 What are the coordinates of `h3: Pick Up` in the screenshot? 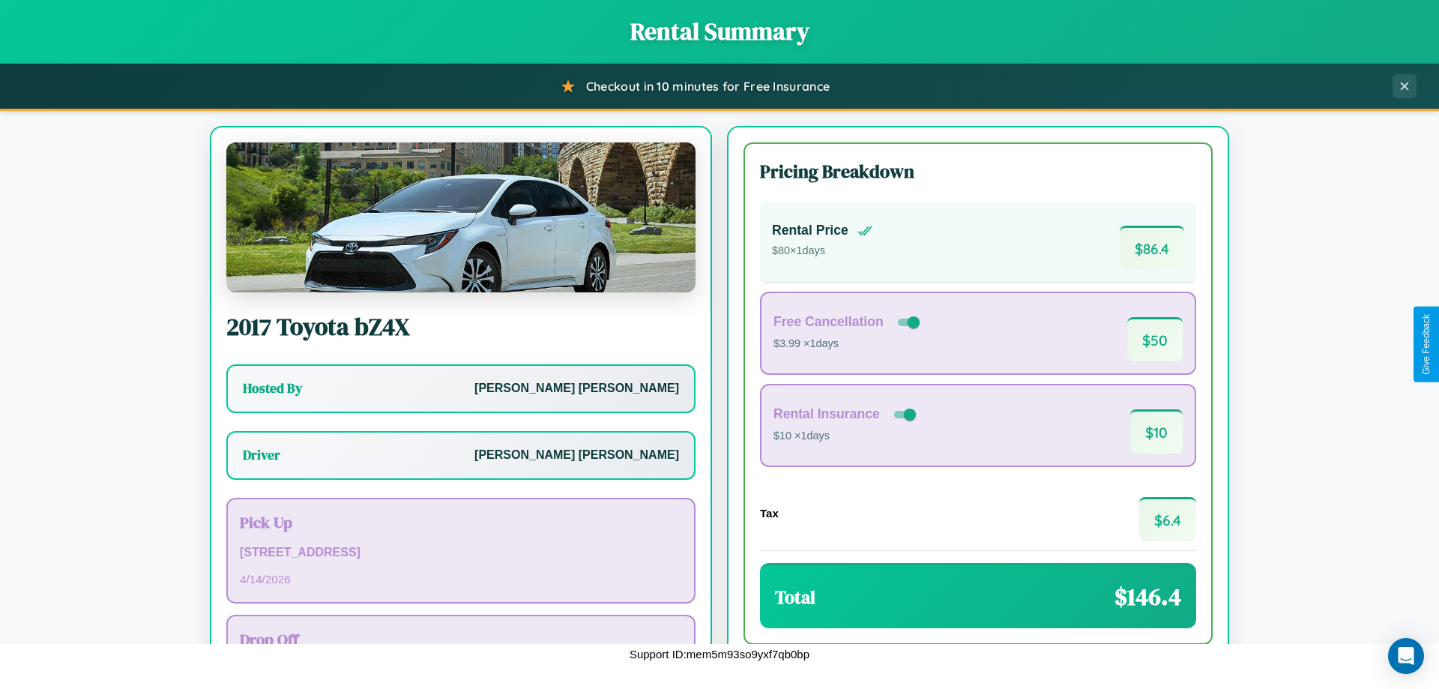 It's located at (461, 522).